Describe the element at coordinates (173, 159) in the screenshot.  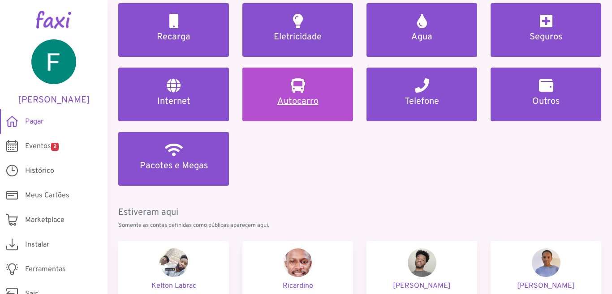
I see `a: Pacotes e Megas` at that location.